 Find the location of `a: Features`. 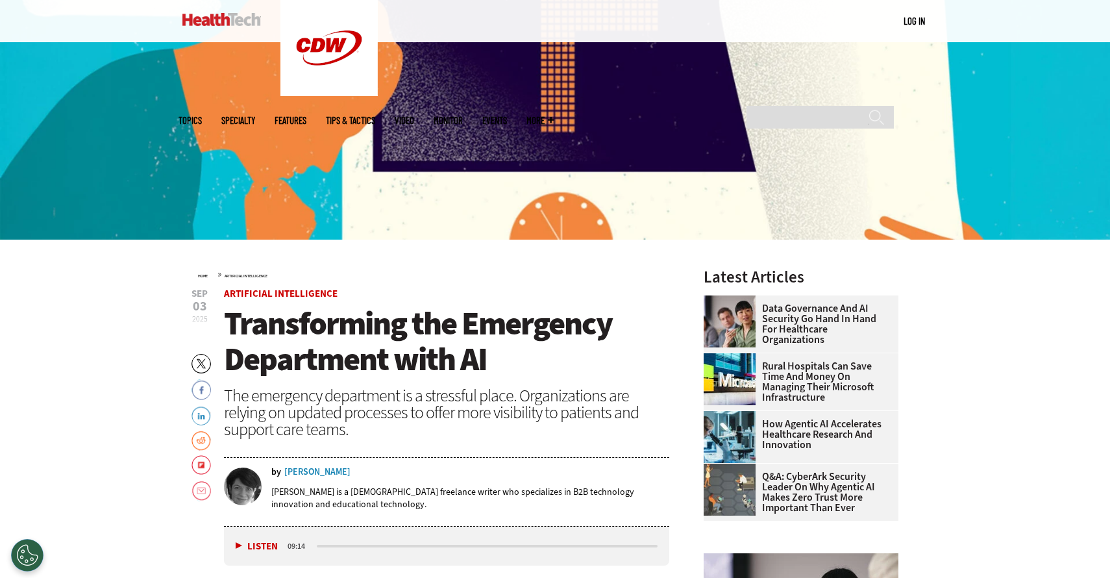

a: Features is located at coordinates (290, 120).